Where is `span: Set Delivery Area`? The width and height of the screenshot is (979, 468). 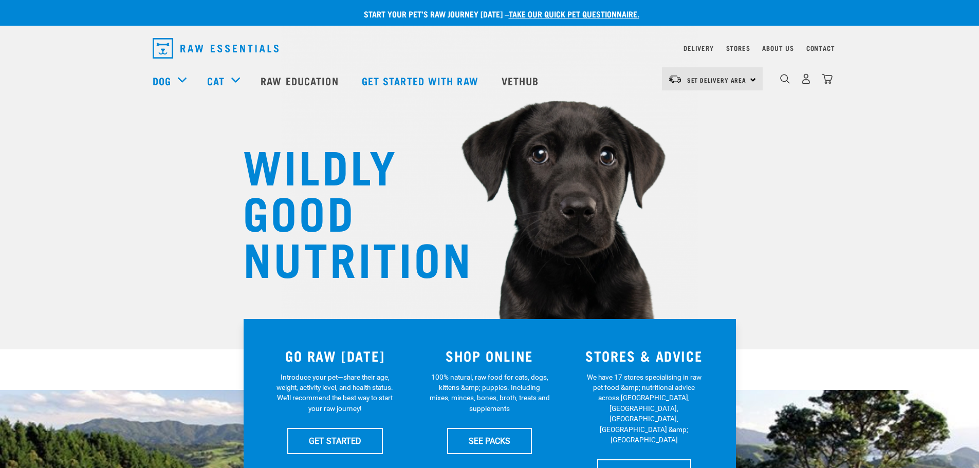 span: Set Delivery Area is located at coordinates (717, 80).